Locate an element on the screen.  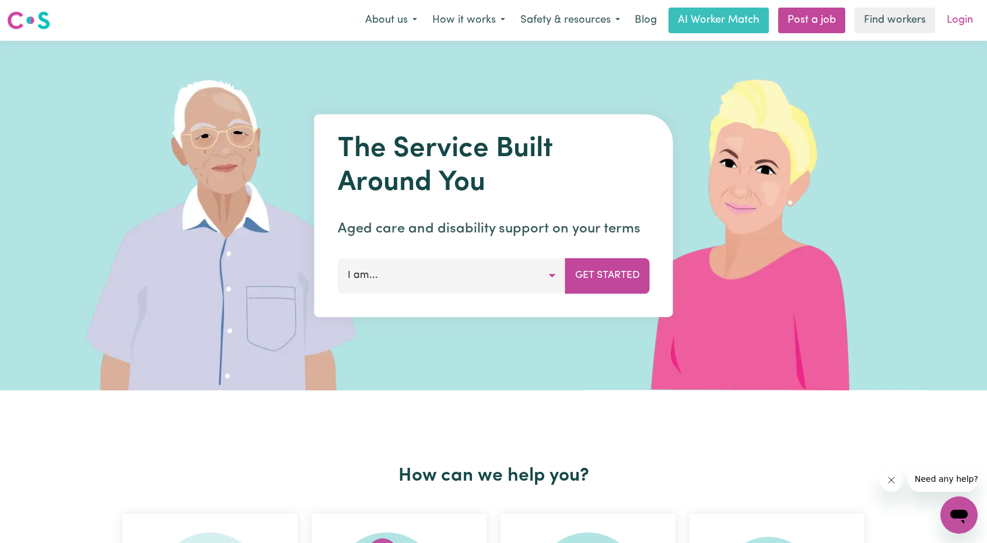
button: Safety & resources is located at coordinates (570, 20).